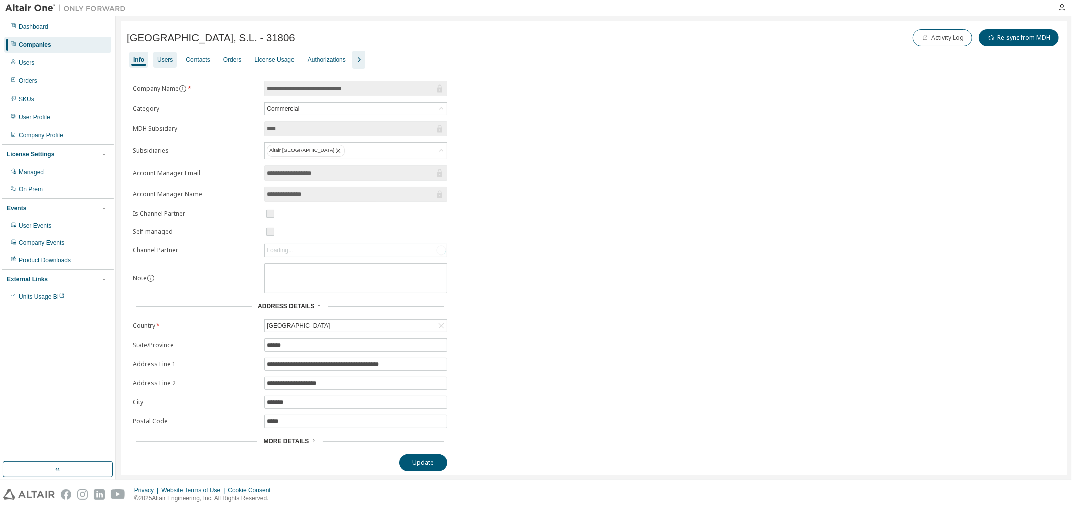 This screenshot has height=509, width=1072. Describe the element at coordinates (1019, 38) in the screenshot. I see `button: Re-sync from MDH` at that location.